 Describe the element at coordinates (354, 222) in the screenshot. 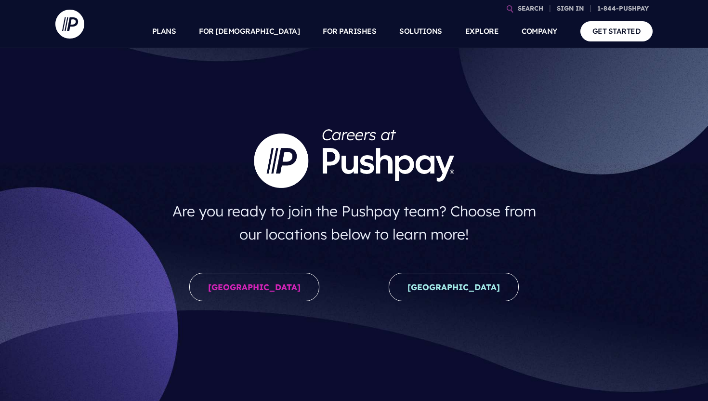

I see `h4: Are you ready to join the Pushpay team? Choose from our locations below to learn more!` at that location.